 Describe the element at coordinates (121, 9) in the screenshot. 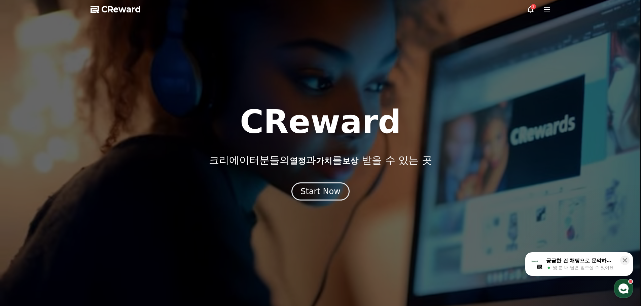

I see `span: CReward` at that location.